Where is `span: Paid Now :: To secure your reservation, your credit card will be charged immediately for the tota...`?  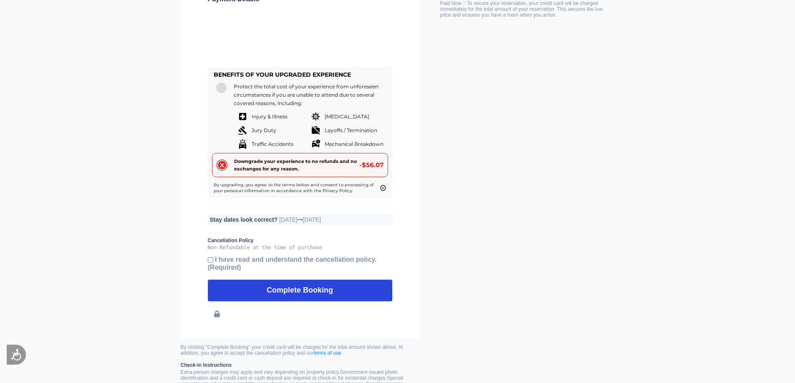 span: Paid Now :: To secure your reservation, your credit card will be charged immediately for the tota... is located at coordinates (521, 9).